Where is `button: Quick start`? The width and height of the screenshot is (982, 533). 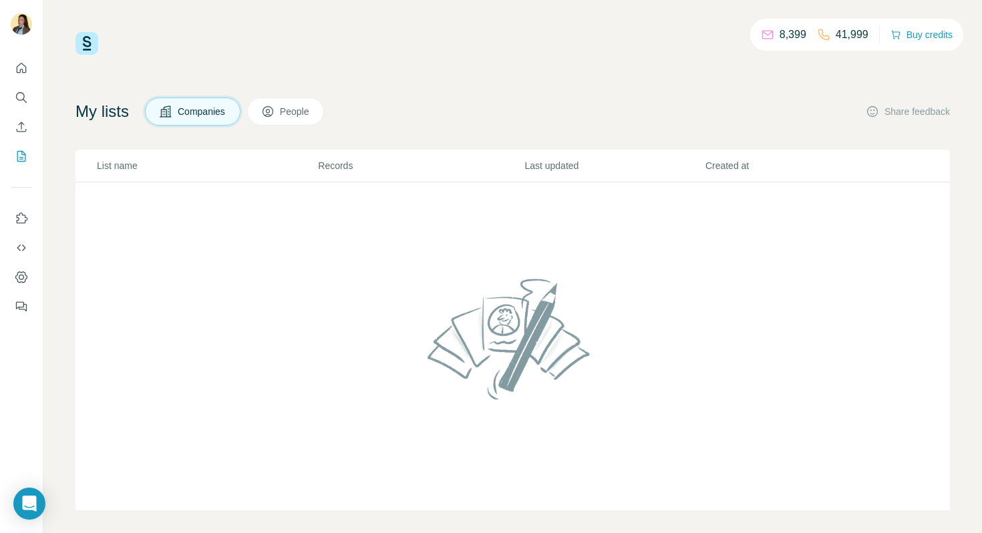
button: Quick start is located at coordinates (21, 68).